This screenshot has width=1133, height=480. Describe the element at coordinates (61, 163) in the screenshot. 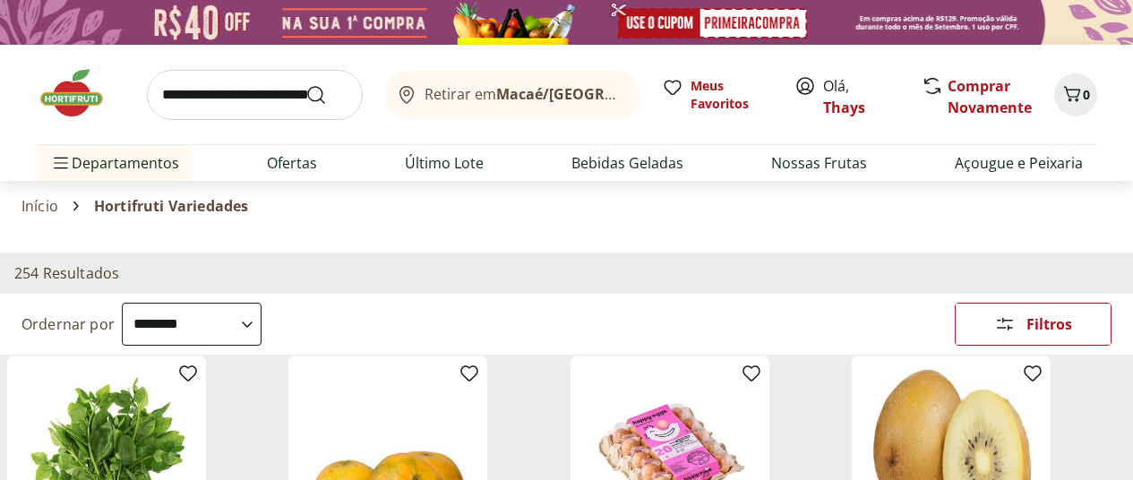

I see `button: Menu` at that location.